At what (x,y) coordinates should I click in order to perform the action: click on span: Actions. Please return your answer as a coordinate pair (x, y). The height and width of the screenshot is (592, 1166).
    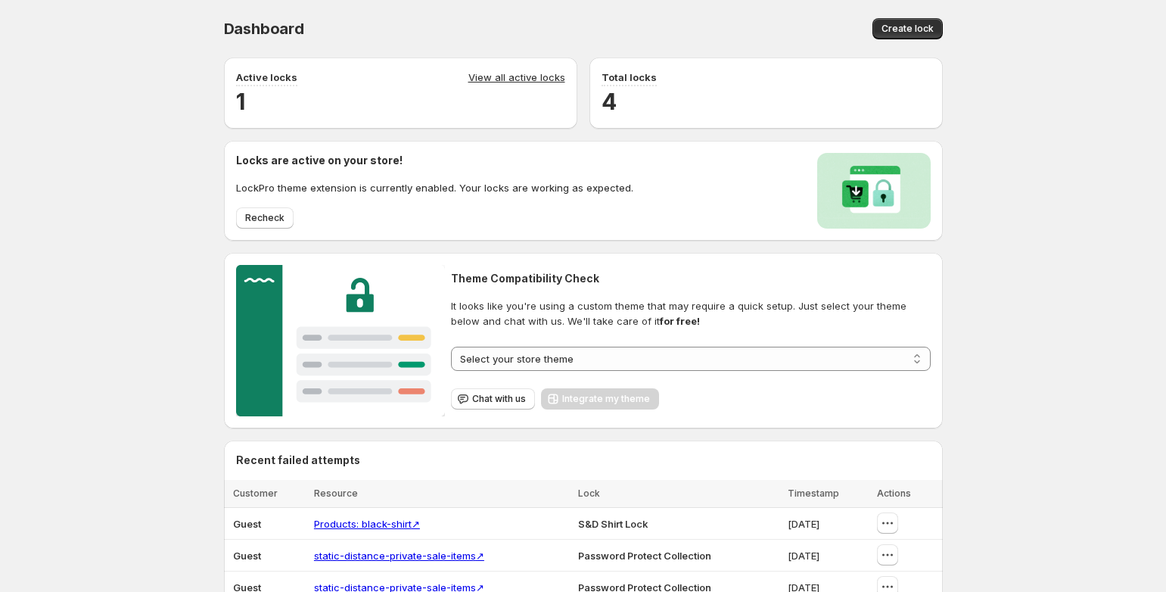
    Looking at the image, I should click on (893, 492).